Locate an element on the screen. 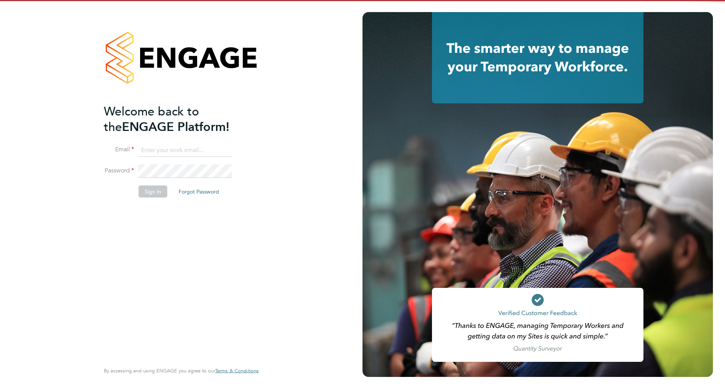 This screenshot has height=389, width=725. button: Sign In is located at coordinates (153, 192).